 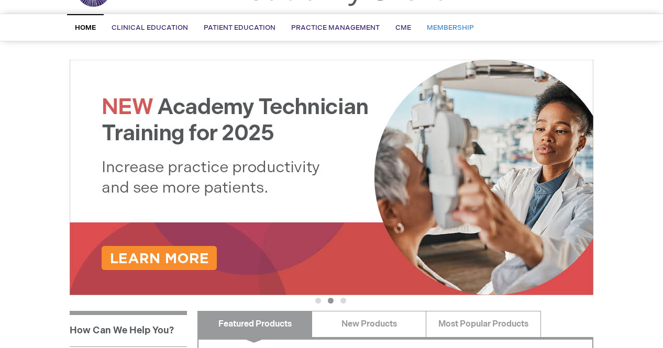 I want to click on a: Featured Products, so click(x=255, y=324).